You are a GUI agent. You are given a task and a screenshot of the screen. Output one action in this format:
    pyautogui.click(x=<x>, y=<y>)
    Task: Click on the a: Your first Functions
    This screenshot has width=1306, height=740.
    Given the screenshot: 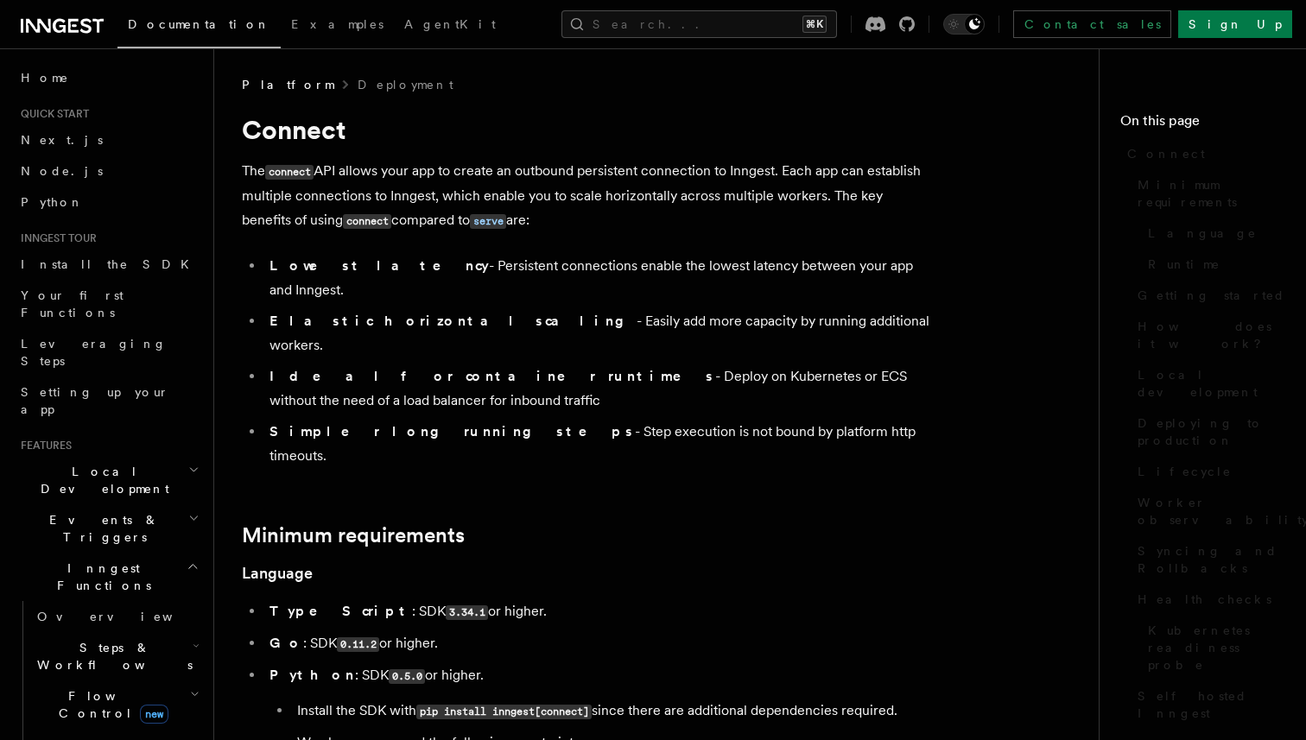 What is the action you would take?
    pyautogui.click(x=108, y=304)
    